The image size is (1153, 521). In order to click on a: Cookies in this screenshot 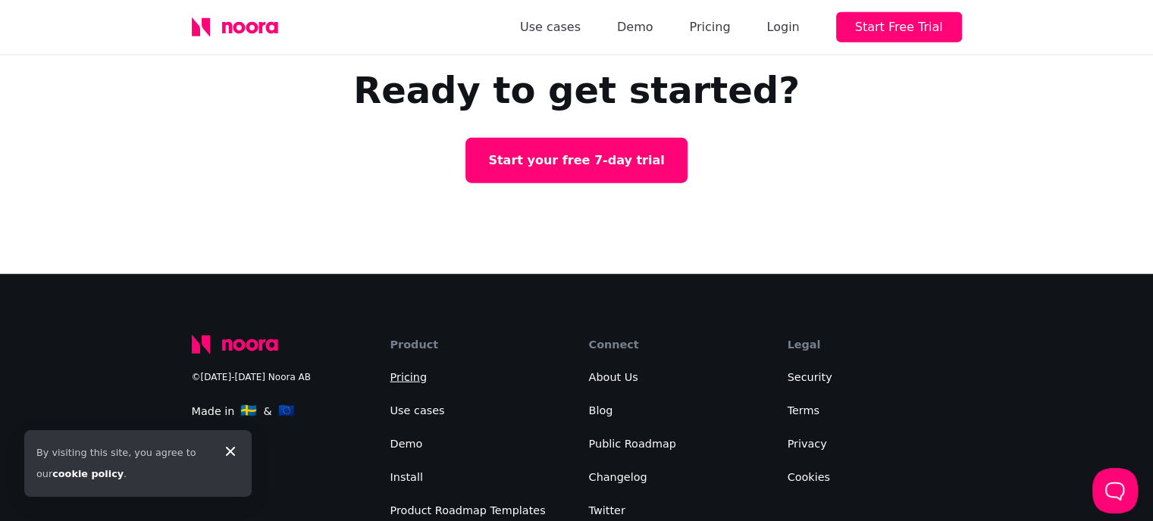, I will do `click(809, 477)`.